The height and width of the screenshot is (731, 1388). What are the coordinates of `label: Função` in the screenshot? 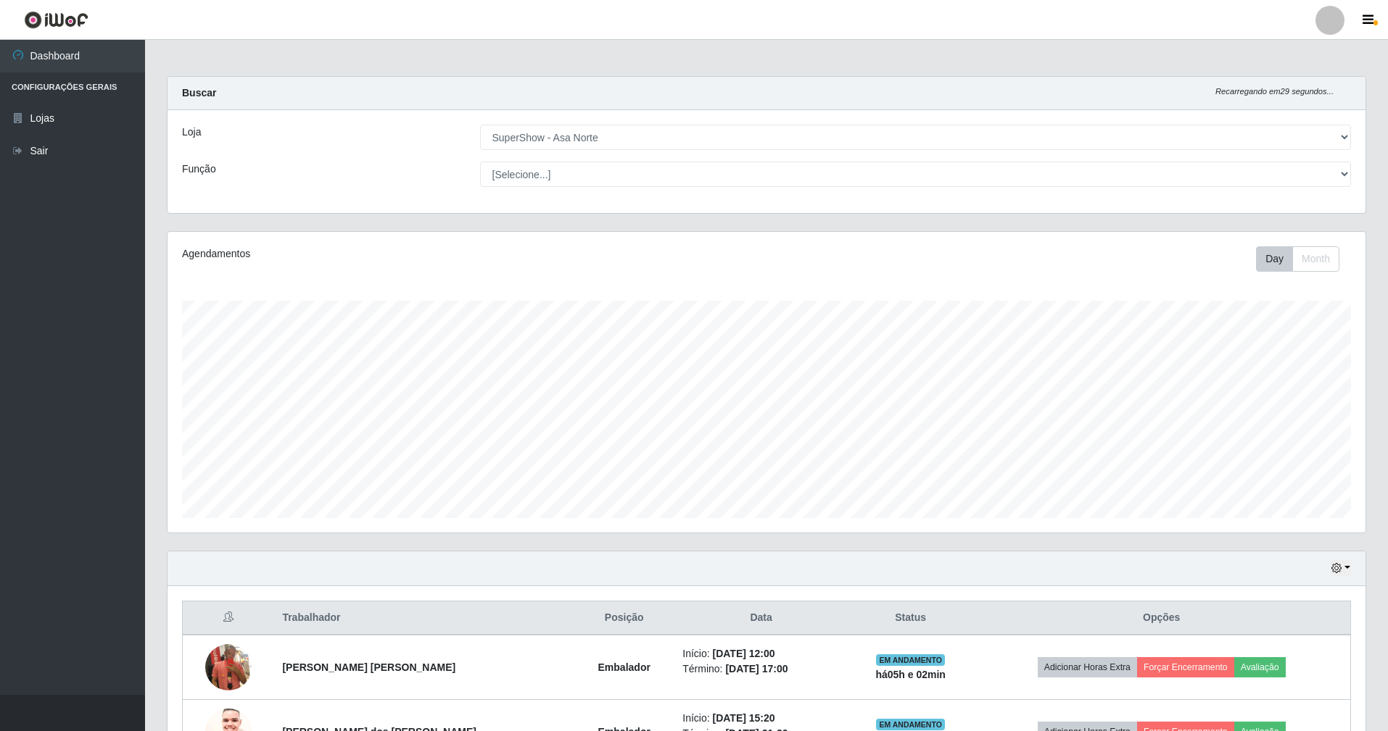 It's located at (199, 169).